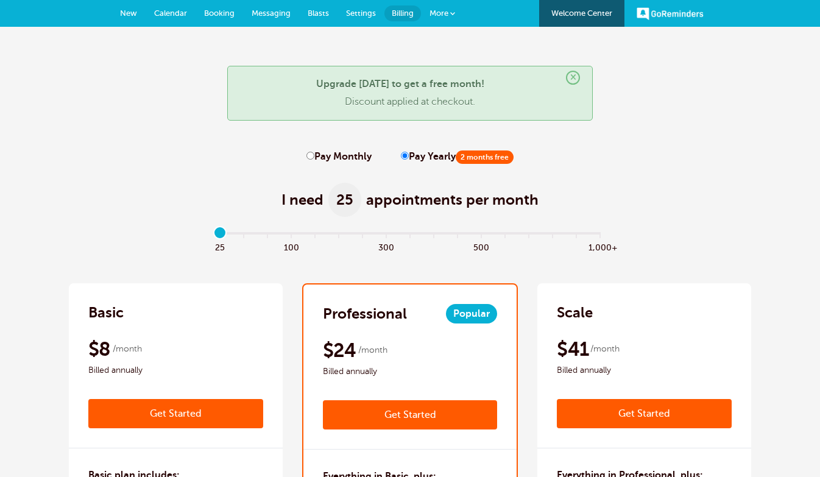 The image size is (820, 477). Describe the element at coordinates (403, 13) in the screenshot. I see `a: Billing` at that location.